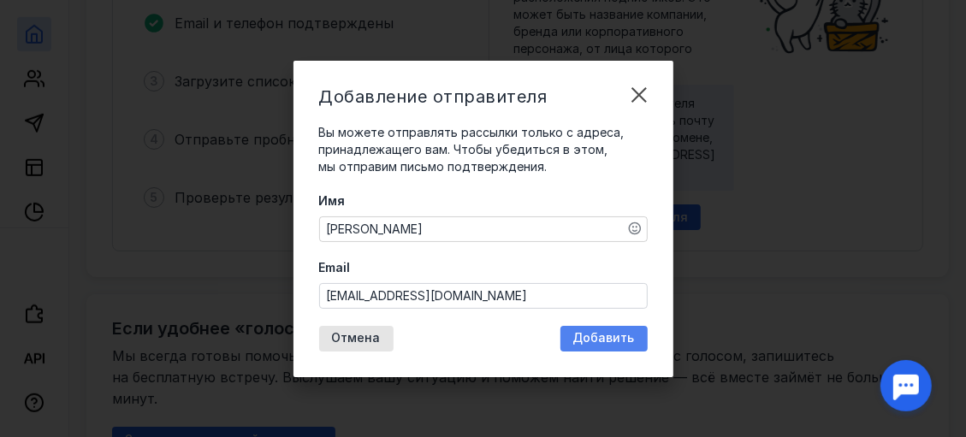  What do you see at coordinates (604, 338) in the screenshot?
I see `span: Добавить` at bounding box center [604, 338].